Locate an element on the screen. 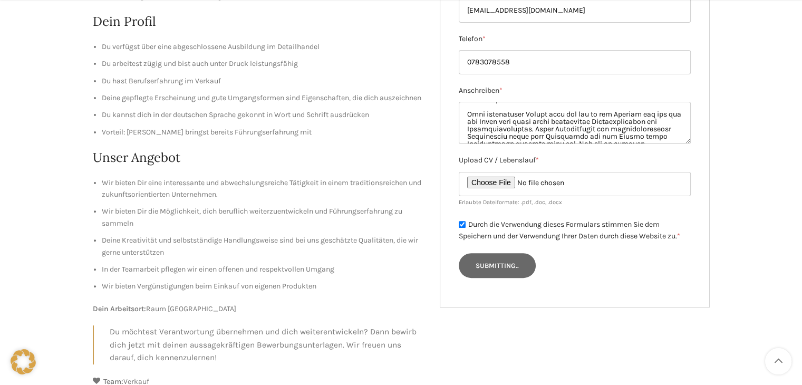 The image size is (802, 385). li: Wir bieten Dir eine interessante und abwechslungsreiche Tätigkeit in einem traditionsreichen und ... is located at coordinates (263, 189).